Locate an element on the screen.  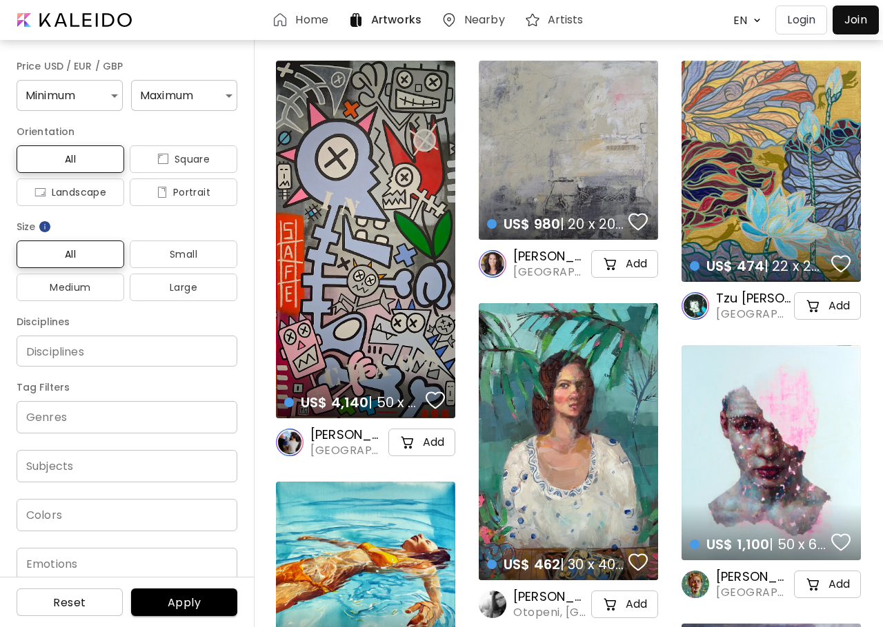
a: Home is located at coordinates (302, 20).